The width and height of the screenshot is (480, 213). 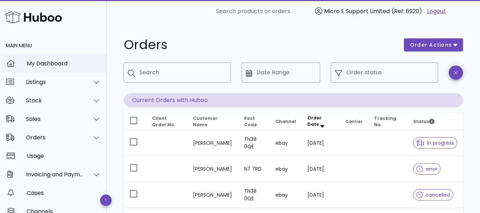 What do you see at coordinates (33, 17) in the screenshot?
I see `img: Huboo Logo` at bounding box center [33, 17].